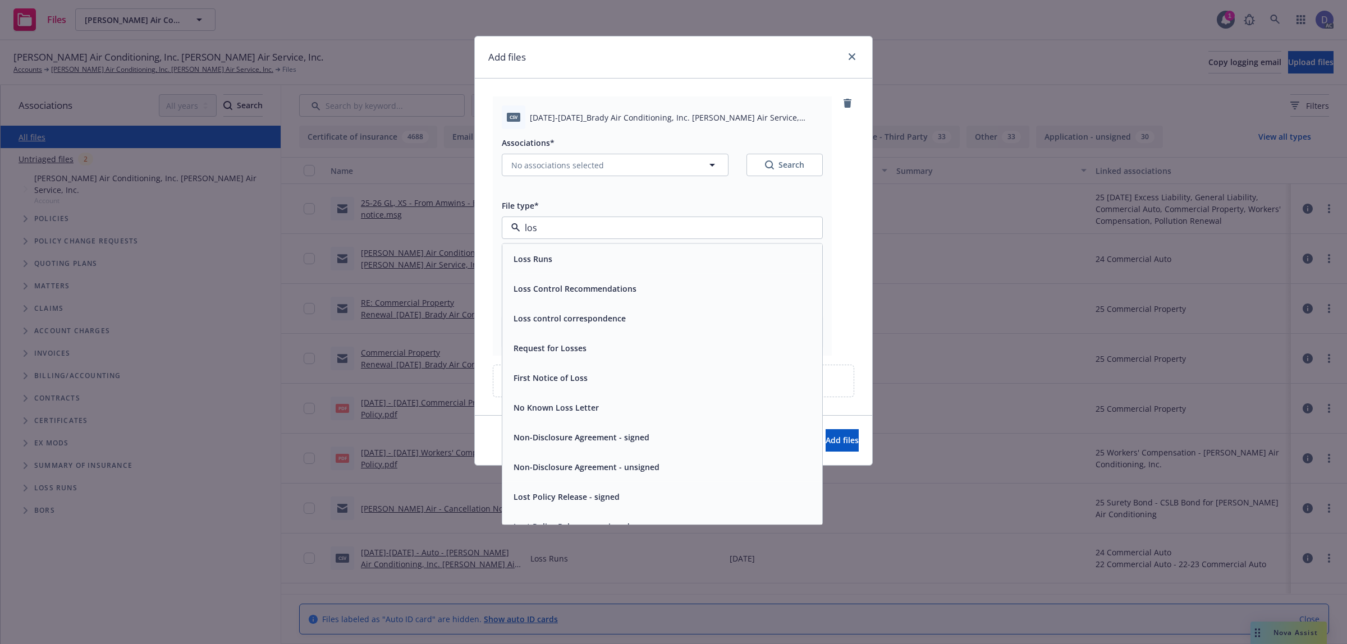 The image size is (1347, 644). I want to click on input: Filter by keyword, so click(660, 228).